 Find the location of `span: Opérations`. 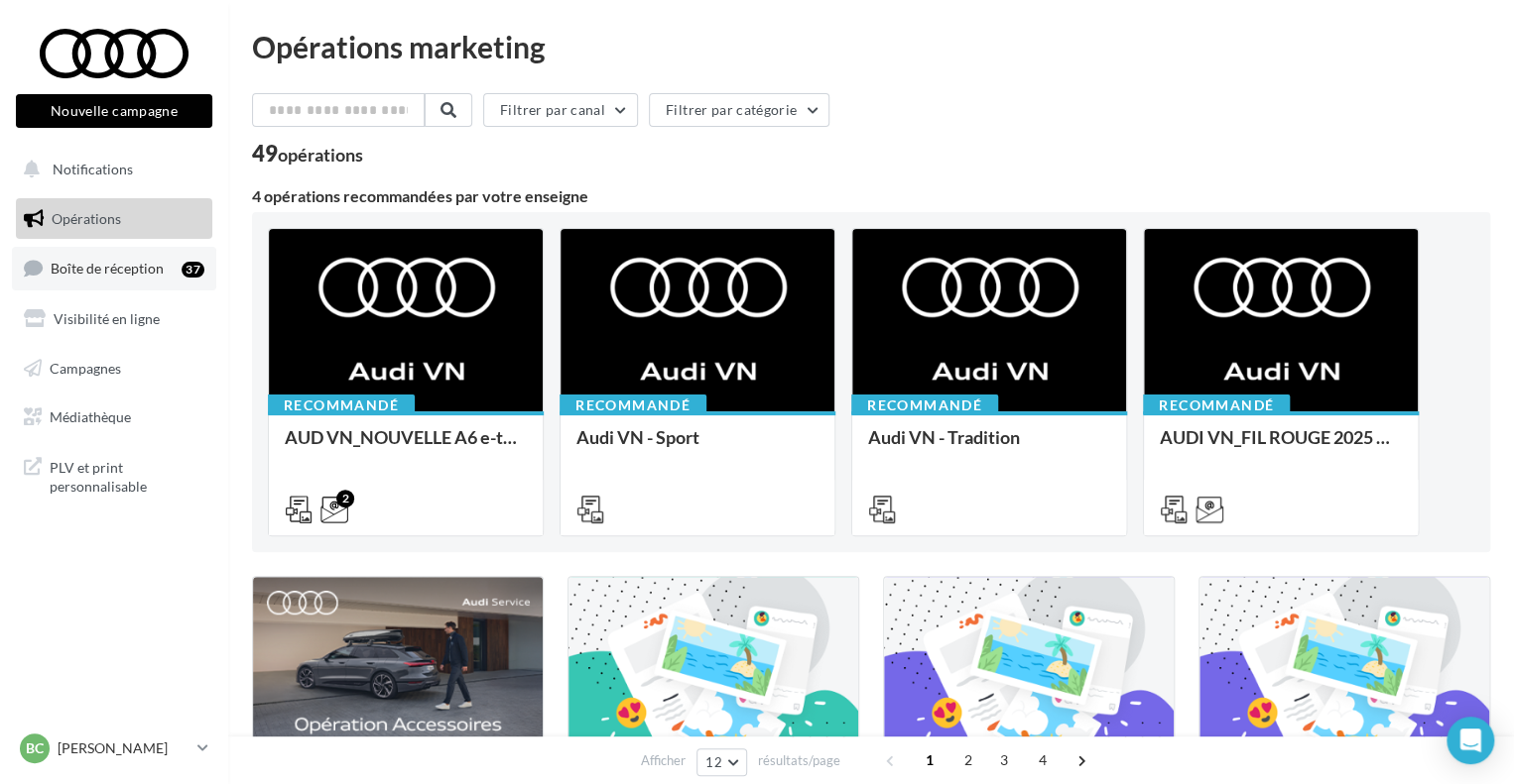

span: Opérations is located at coordinates (86, 219).